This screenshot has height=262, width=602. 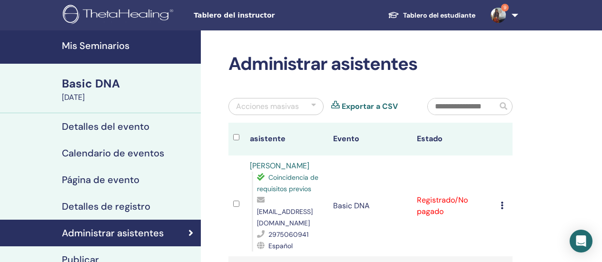 I want to click on span: Tablero del instructor, so click(x=265, y=15).